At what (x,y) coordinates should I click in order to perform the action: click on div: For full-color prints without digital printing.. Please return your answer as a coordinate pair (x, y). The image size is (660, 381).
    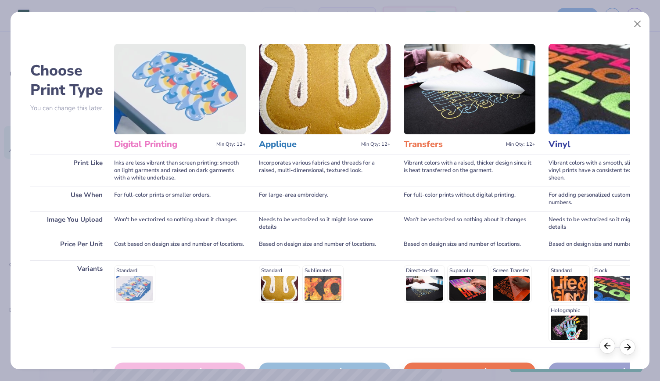
    Looking at the image, I should click on (470, 199).